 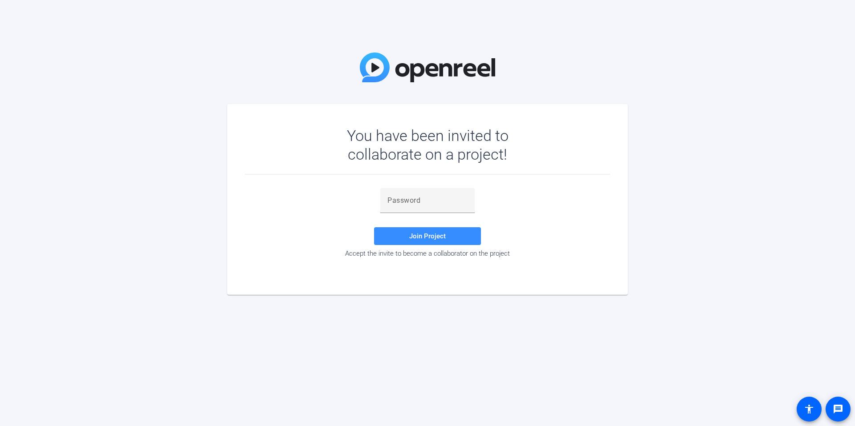 What do you see at coordinates (427, 67) in the screenshot?
I see `img: OpenReel Logo` at bounding box center [427, 67].